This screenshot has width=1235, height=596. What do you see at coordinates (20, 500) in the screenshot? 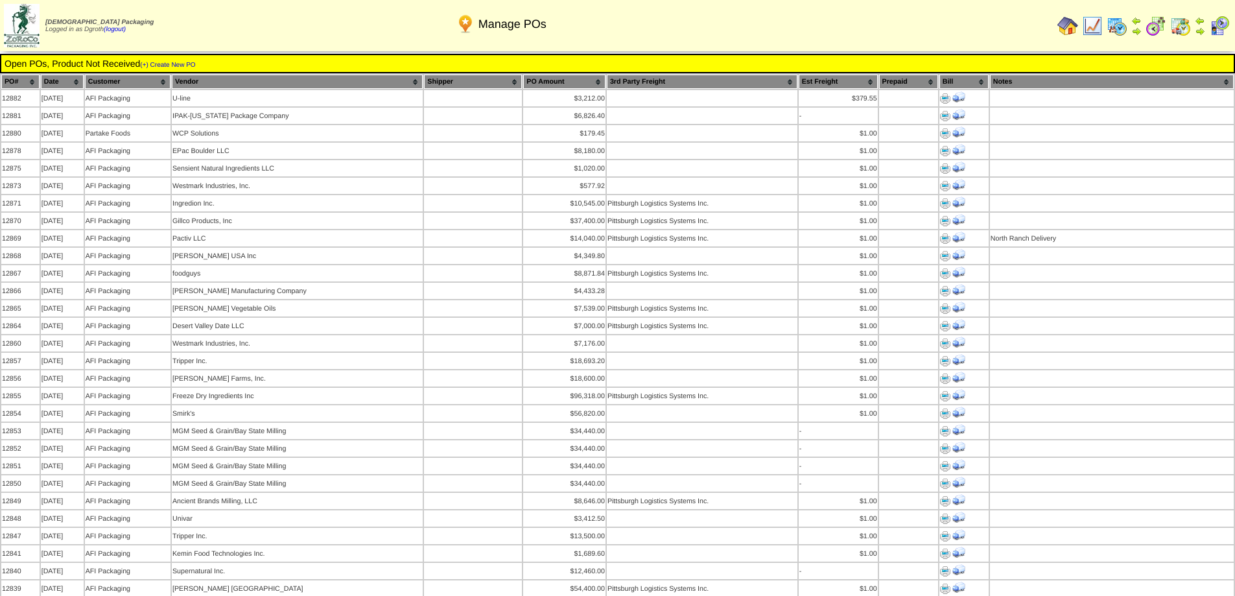
I see `td: 12849` at bounding box center [20, 500].